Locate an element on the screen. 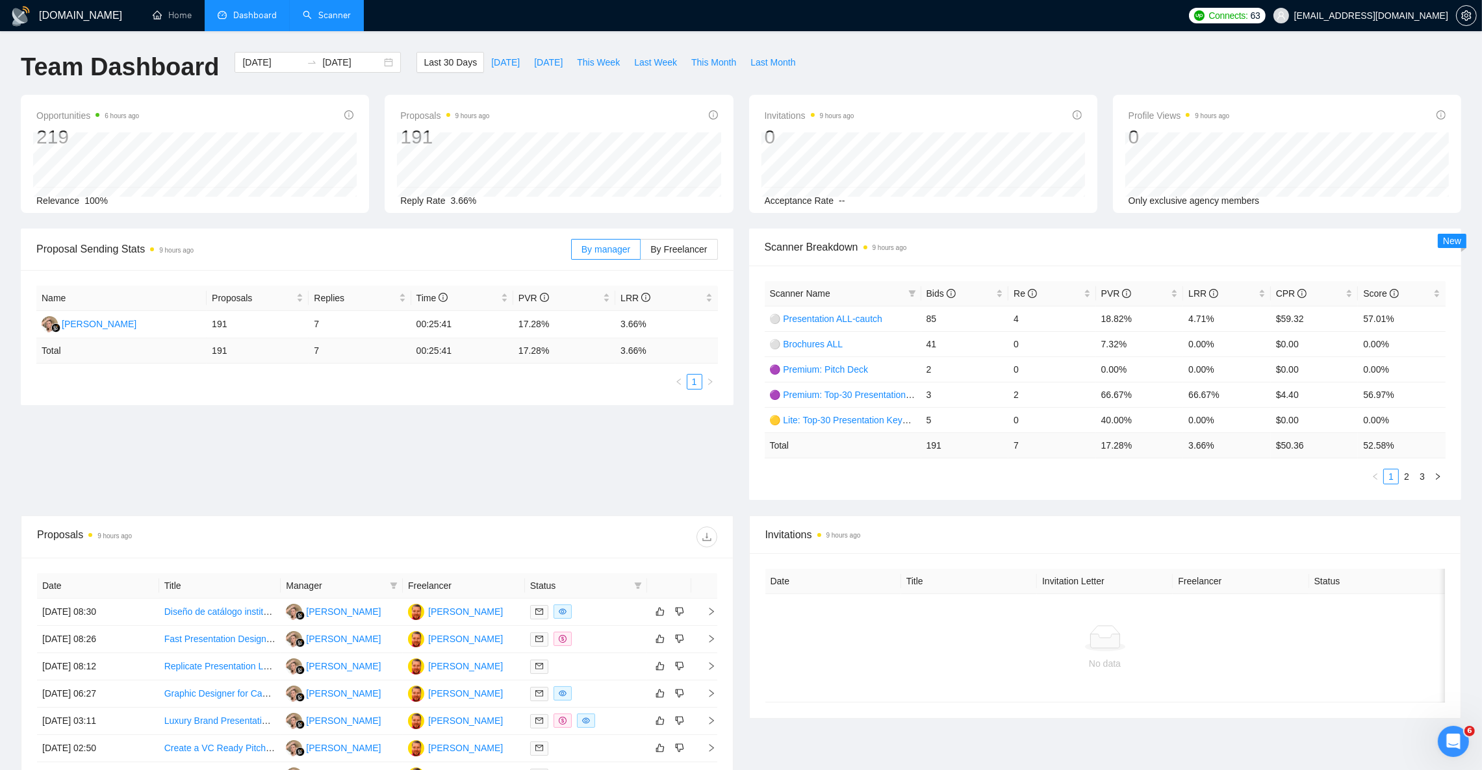  span: Reply Rate is located at coordinates (422, 201).